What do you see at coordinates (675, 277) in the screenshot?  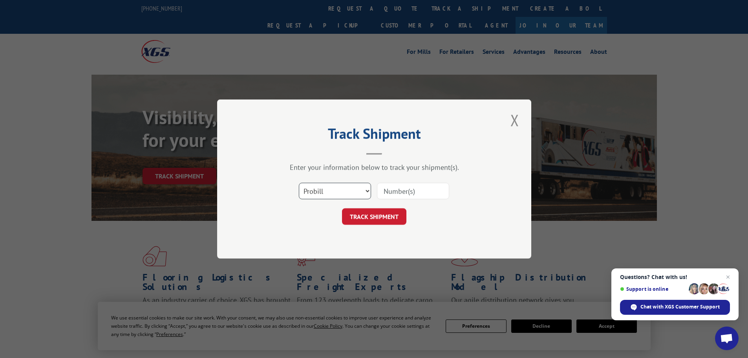 I see `span: Questions? Chat with us!` at bounding box center [675, 277].